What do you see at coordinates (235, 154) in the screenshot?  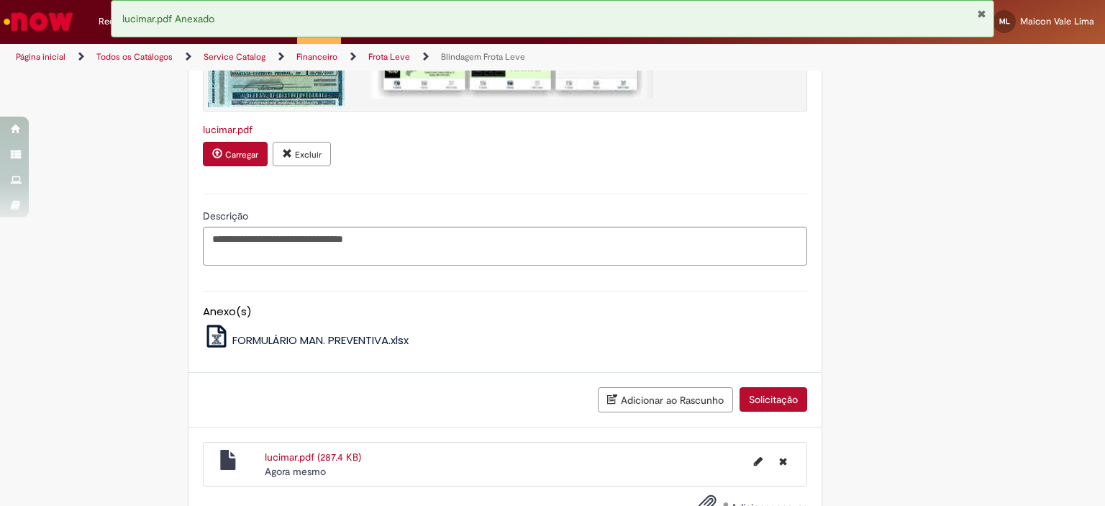 I see `button: Carregar anexo de Anexar CNH Required` at bounding box center [235, 154].